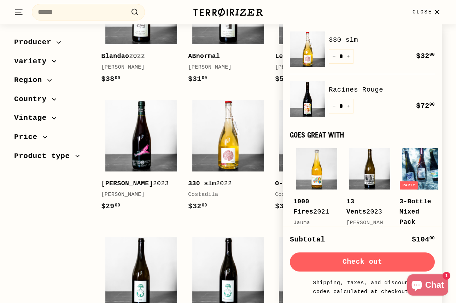 The width and height of the screenshot is (456, 303). I want to click on b: 13 Vents, so click(356, 206).